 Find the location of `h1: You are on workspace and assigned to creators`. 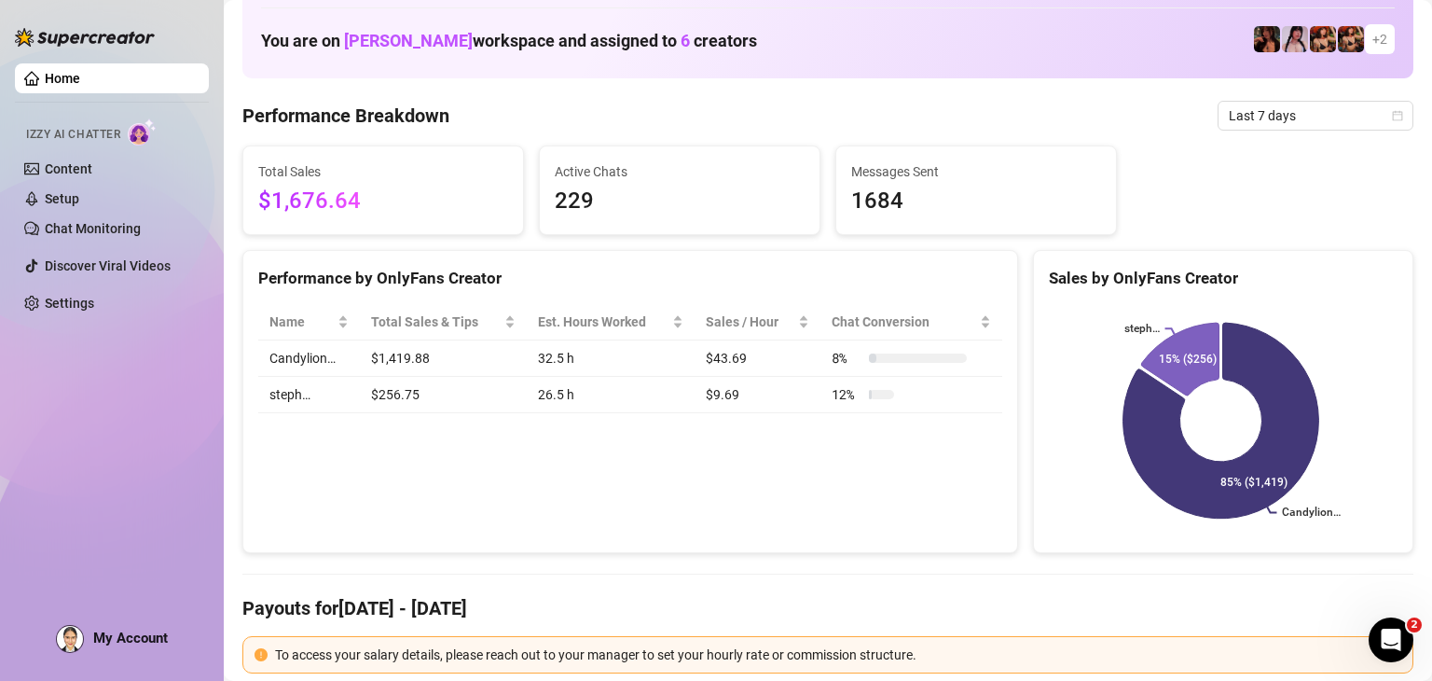

h1: You are on workspace and assigned to creators is located at coordinates (509, 41).